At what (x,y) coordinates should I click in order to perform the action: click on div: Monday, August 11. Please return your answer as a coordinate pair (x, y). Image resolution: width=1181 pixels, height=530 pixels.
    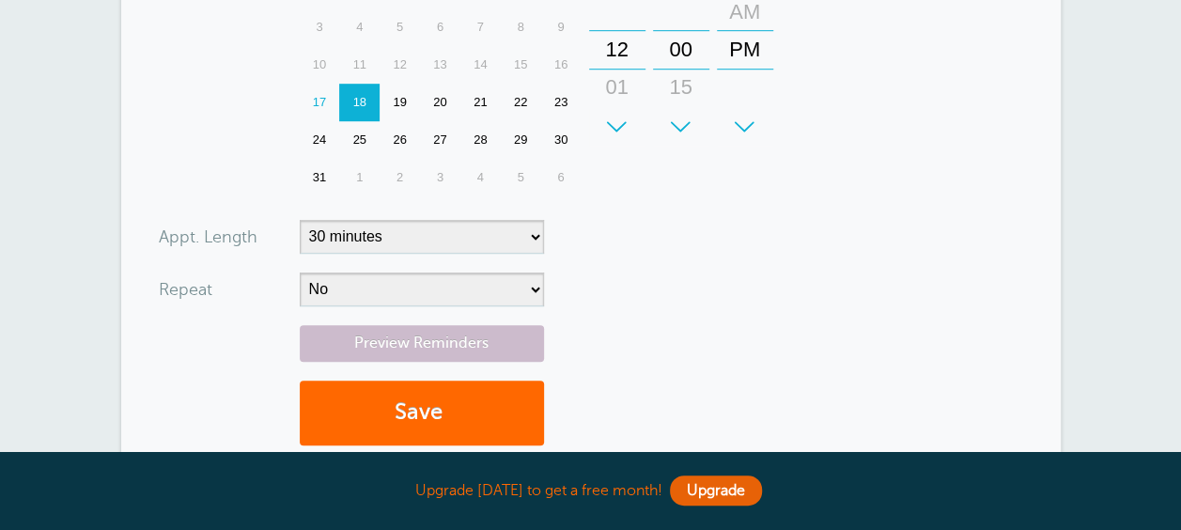
    Looking at the image, I should click on (359, 65).